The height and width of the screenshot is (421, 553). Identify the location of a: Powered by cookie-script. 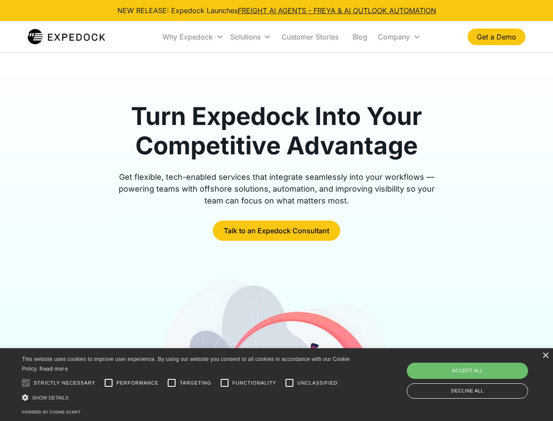
(51, 411).